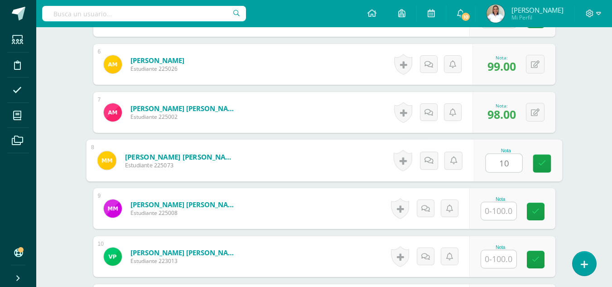  I want to click on img: ad97b5fd38320af8ea8f2ac722d400c3.png, so click(113, 112).